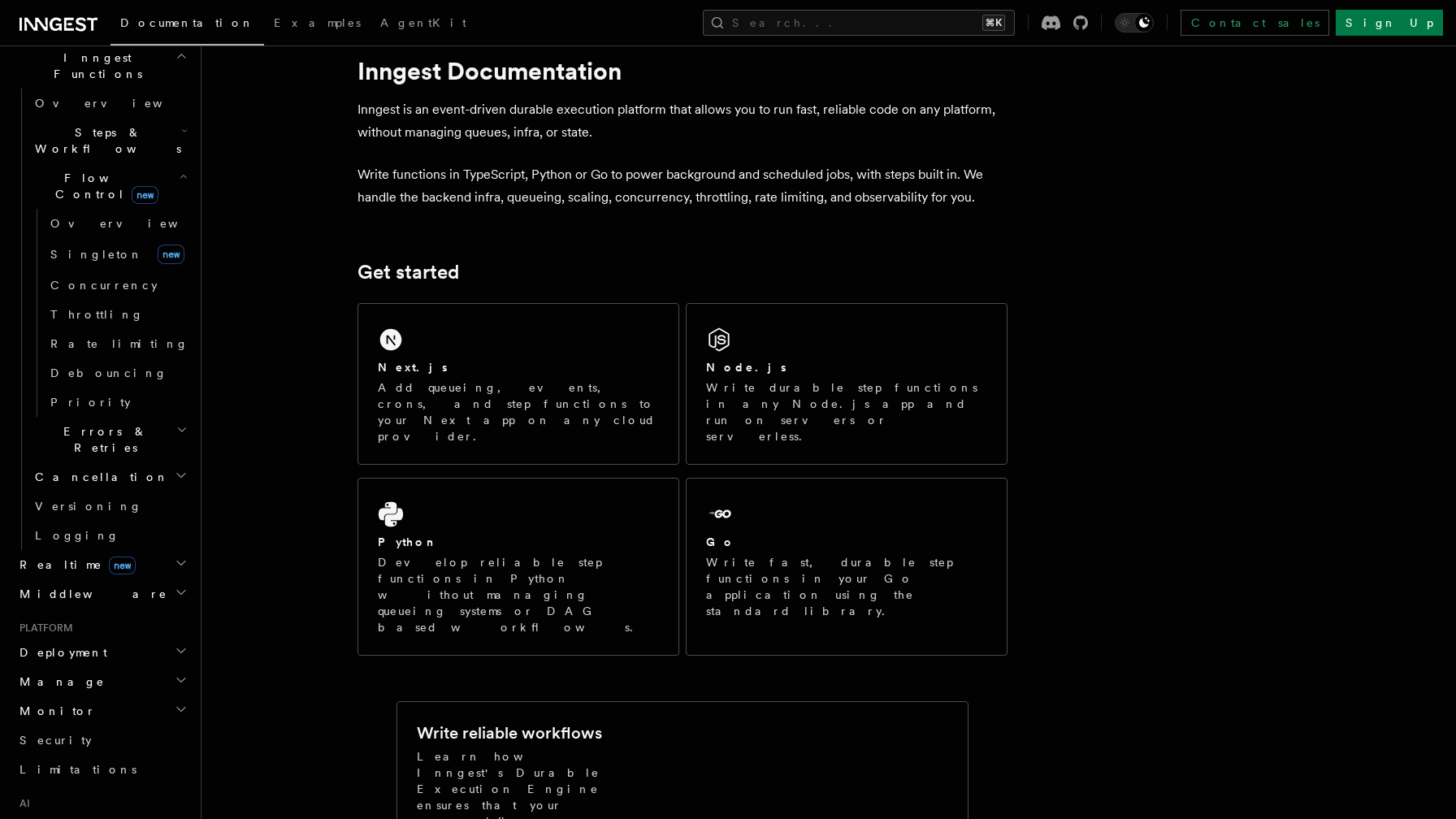 The image size is (1456, 819). What do you see at coordinates (102, 594) in the screenshot?
I see `button: Middleware` at bounding box center [102, 594].